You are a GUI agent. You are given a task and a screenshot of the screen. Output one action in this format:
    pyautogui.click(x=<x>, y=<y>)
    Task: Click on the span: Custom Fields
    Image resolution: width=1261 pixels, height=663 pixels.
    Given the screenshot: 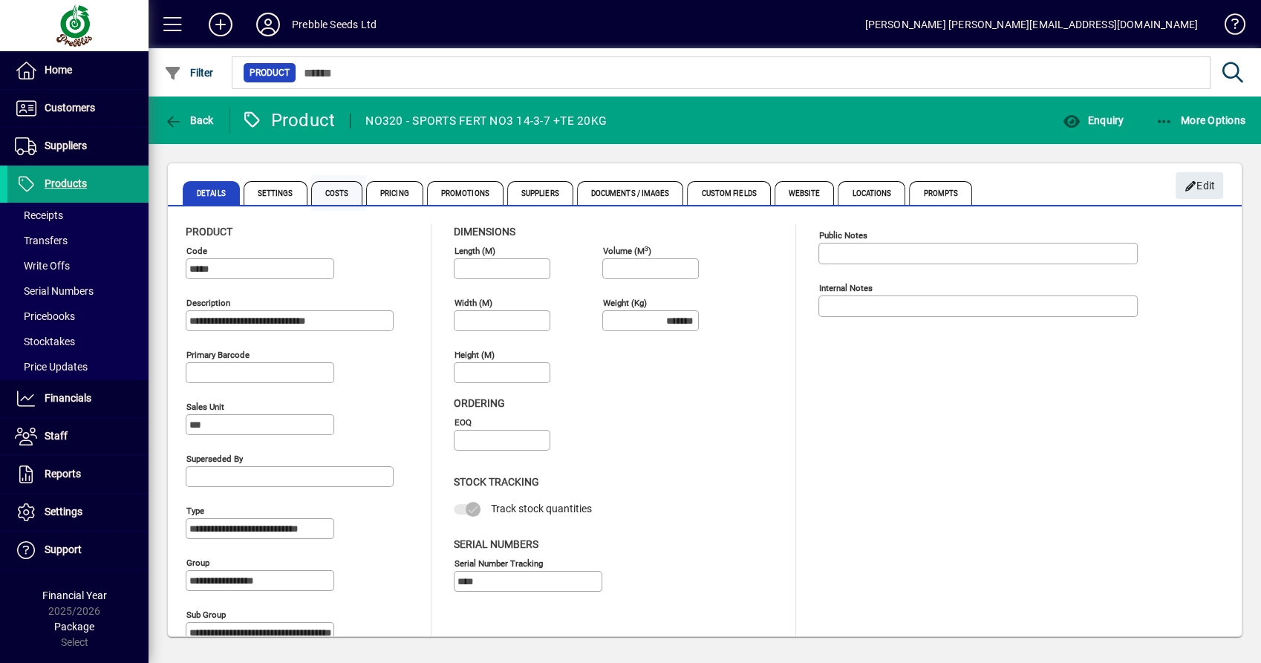 What is the action you would take?
    pyautogui.click(x=728, y=193)
    